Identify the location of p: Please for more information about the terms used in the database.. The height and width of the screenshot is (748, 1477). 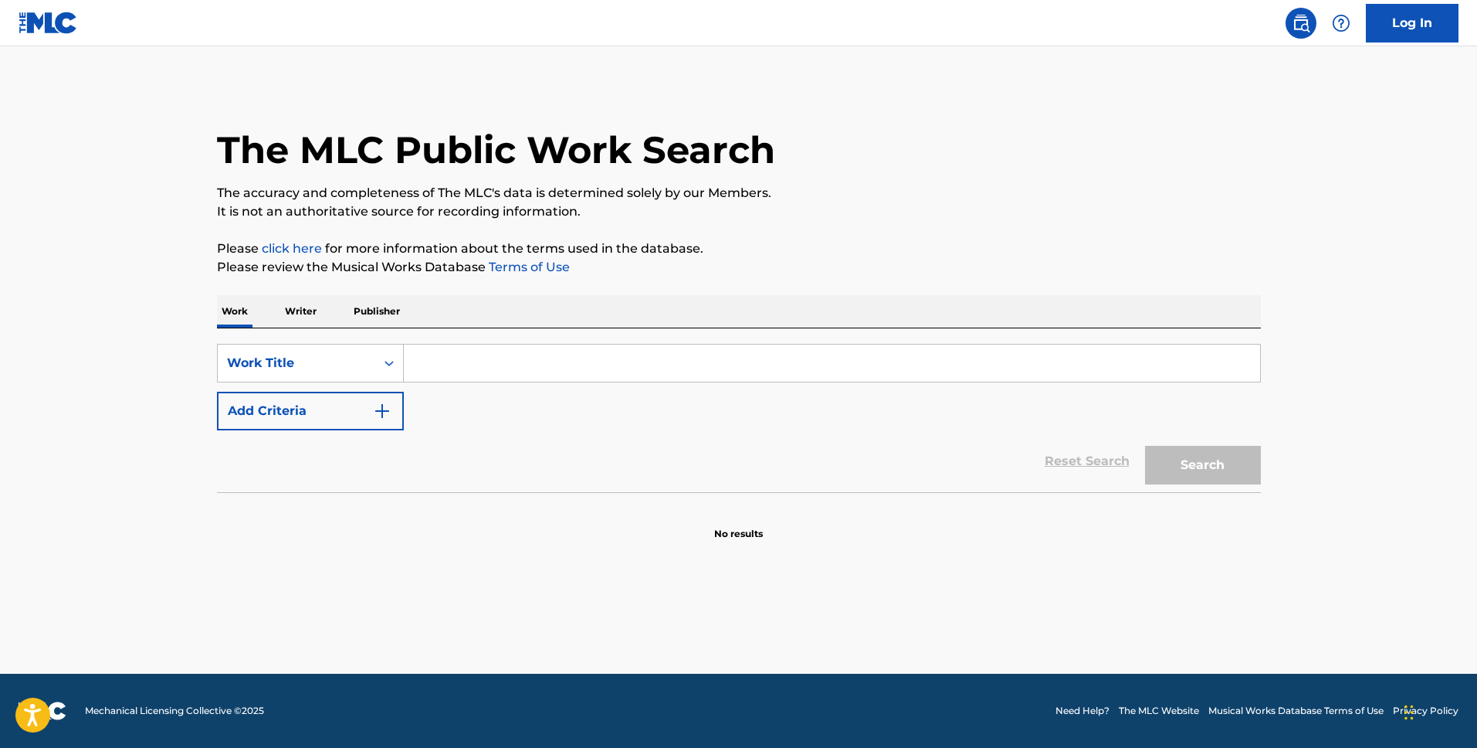
(739, 249).